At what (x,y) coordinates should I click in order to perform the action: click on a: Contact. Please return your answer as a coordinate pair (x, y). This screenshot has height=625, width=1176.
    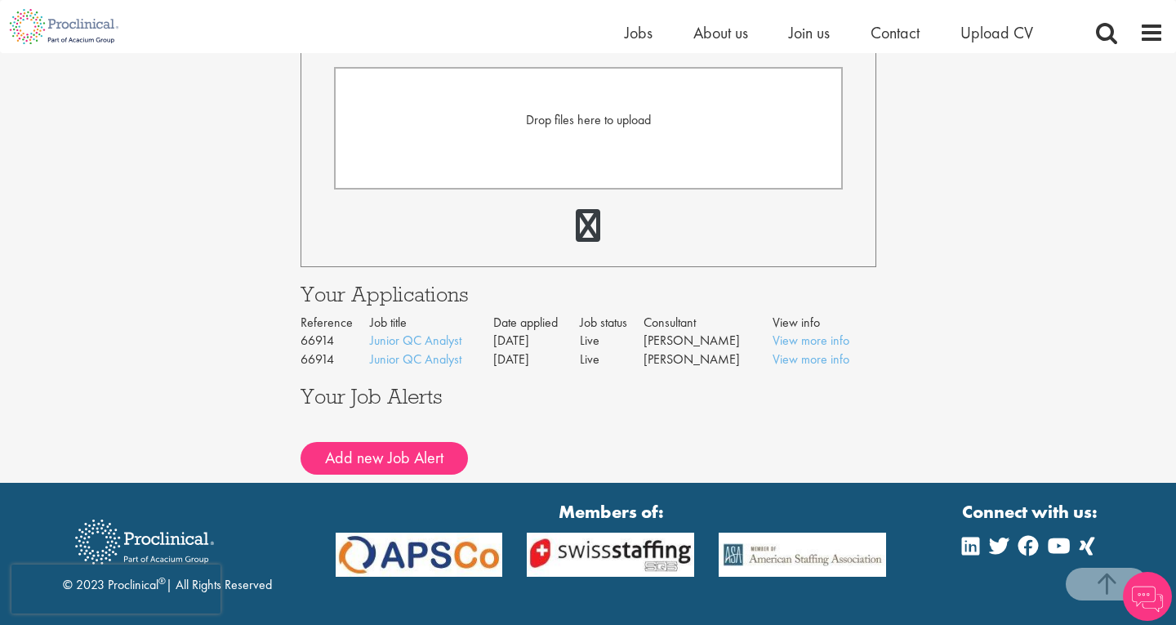
    Looking at the image, I should click on (895, 33).